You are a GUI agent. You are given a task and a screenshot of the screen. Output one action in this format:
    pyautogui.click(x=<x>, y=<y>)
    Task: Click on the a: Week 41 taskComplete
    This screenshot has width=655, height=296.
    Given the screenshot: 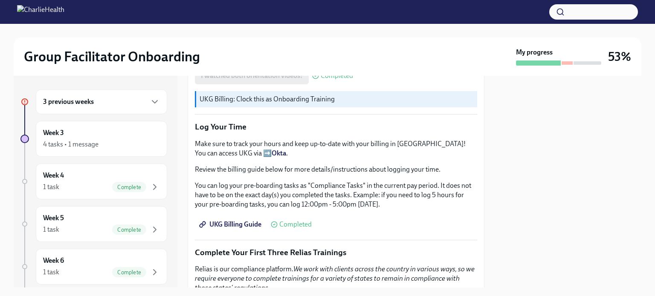 What is the action you would take?
    pyautogui.click(x=94, y=182)
    